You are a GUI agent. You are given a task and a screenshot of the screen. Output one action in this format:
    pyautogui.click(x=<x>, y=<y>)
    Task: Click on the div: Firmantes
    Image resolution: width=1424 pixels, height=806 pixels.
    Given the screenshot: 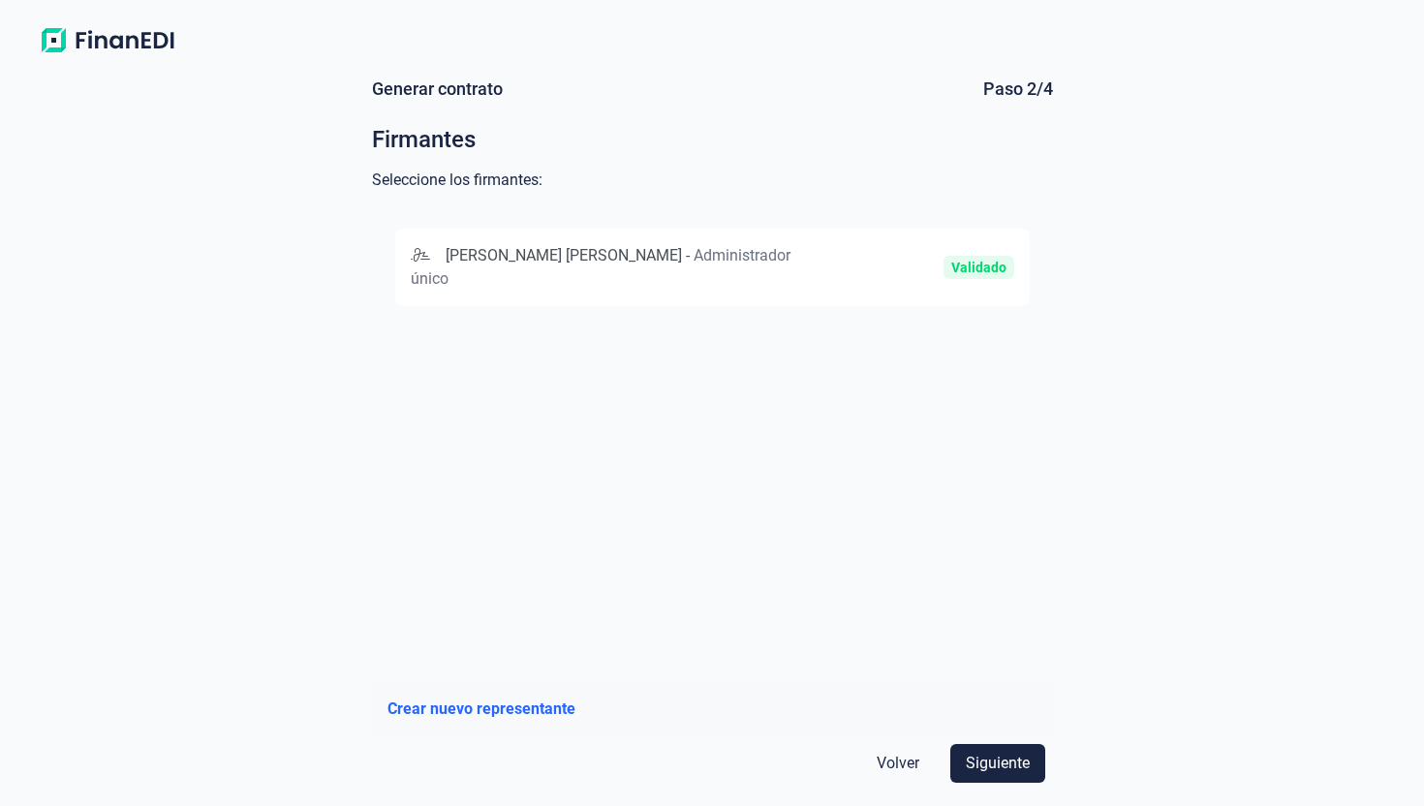 What is the action you would take?
    pyautogui.click(x=712, y=140)
    